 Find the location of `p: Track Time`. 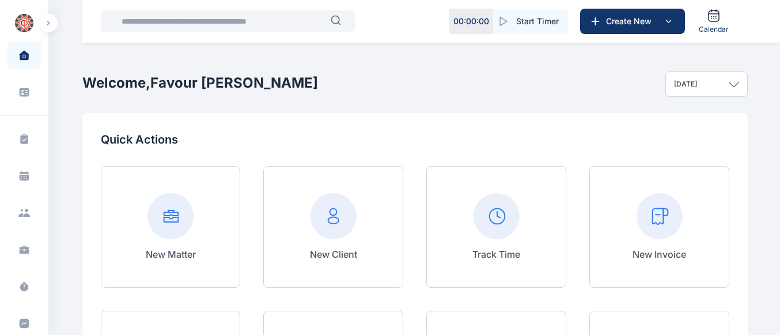

p: Track Time is located at coordinates (496, 254).